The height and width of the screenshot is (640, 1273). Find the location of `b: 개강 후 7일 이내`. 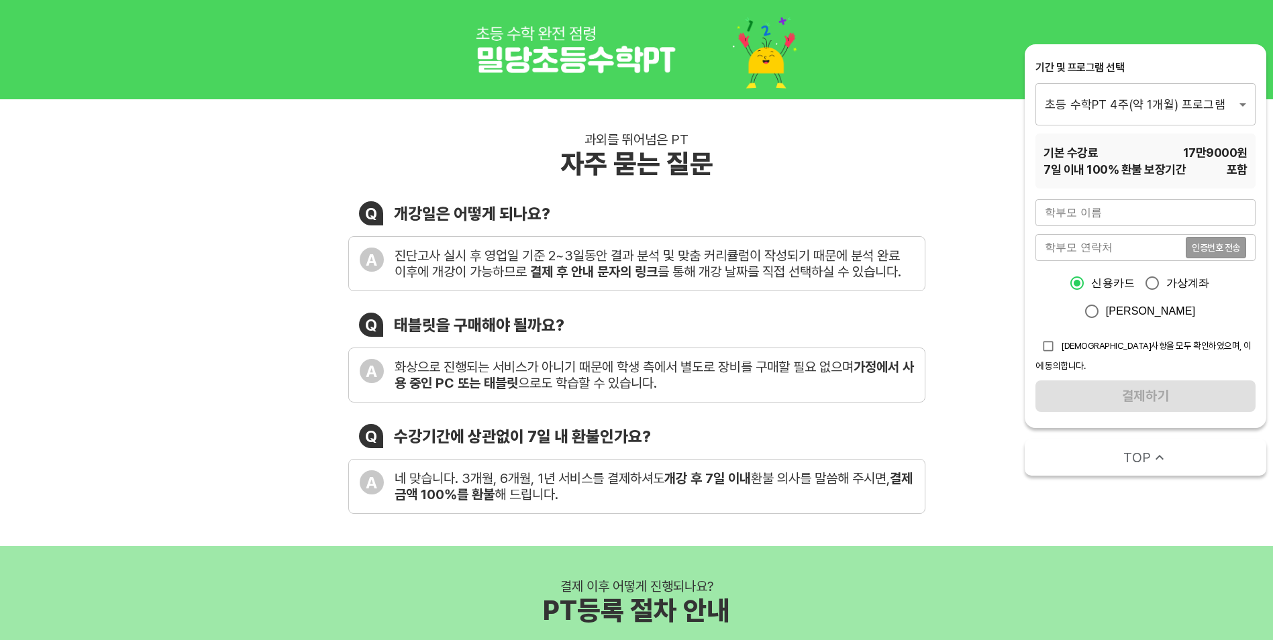

b: 개강 후 7일 이내 is located at coordinates (707, 479).